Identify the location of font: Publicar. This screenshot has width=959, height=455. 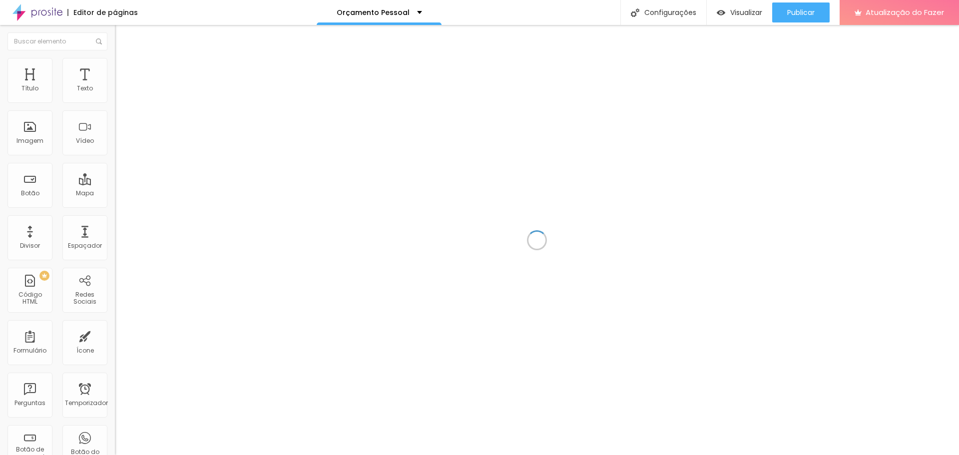
(801, 12).